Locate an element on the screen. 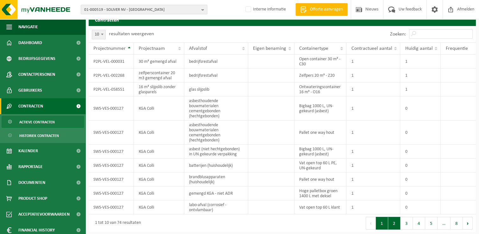 This screenshot has height=234, width=479. span: Bedrijfsgegevens is located at coordinates (37, 59).